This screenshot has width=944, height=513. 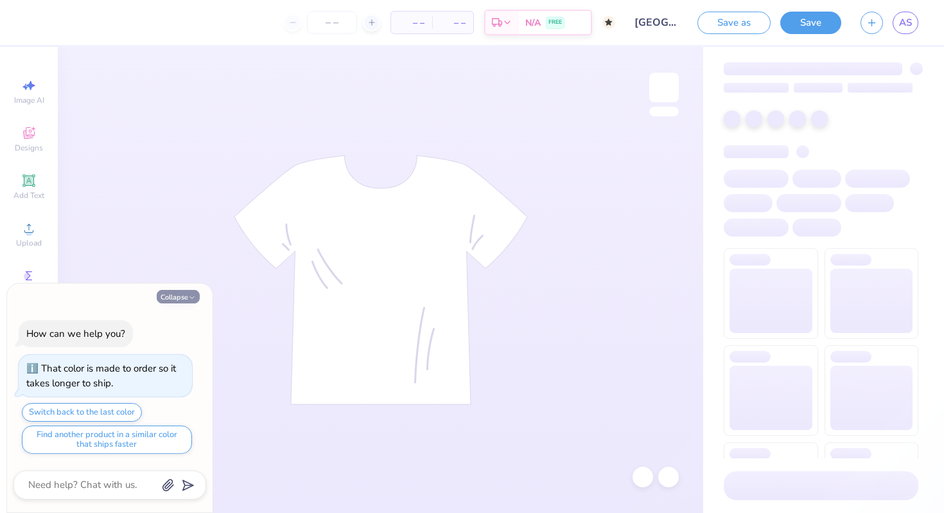 What do you see at coordinates (82, 412) in the screenshot?
I see `button: Switch back to the last color` at bounding box center [82, 412].